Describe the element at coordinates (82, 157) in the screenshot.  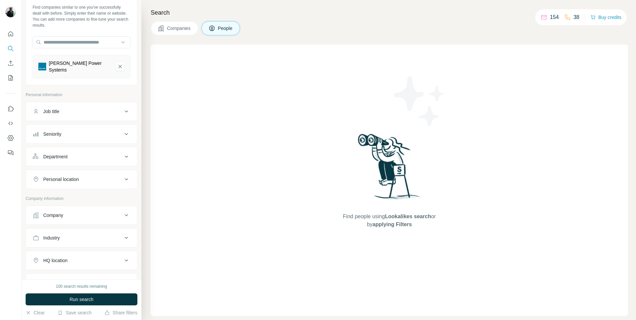
I see `button: Department` at that location.